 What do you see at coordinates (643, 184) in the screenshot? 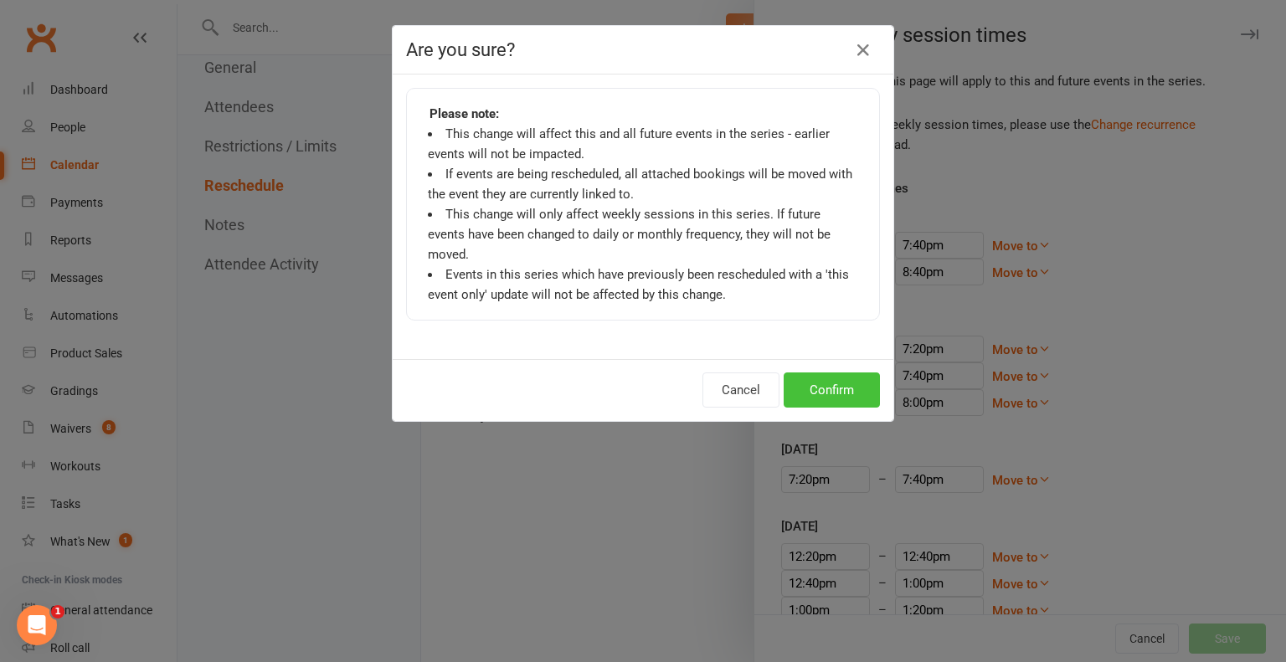
I see `li: If events are being rescheduled, all attached bookings will be moved with the event they are curr...` at bounding box center [643, 184].